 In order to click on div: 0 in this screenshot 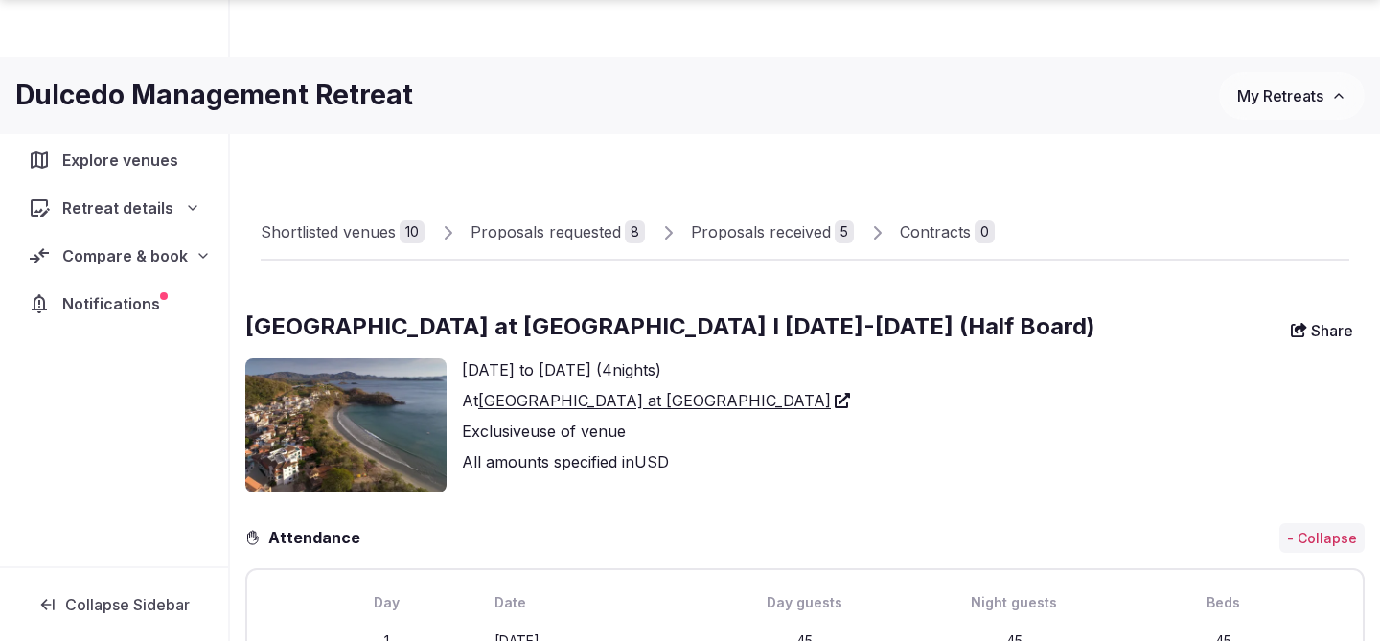, I will do `click(984, 232)`.